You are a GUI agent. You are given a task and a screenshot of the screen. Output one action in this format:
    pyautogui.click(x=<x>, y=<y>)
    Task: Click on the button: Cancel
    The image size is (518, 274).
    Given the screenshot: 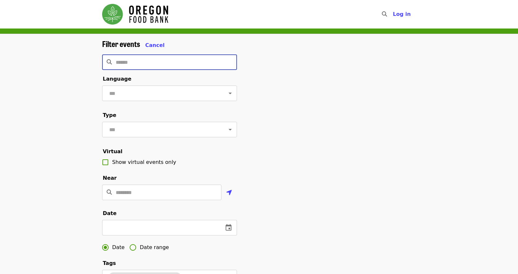 What is the action you would take?
    pyautogui.click(x=155, y=45)
    